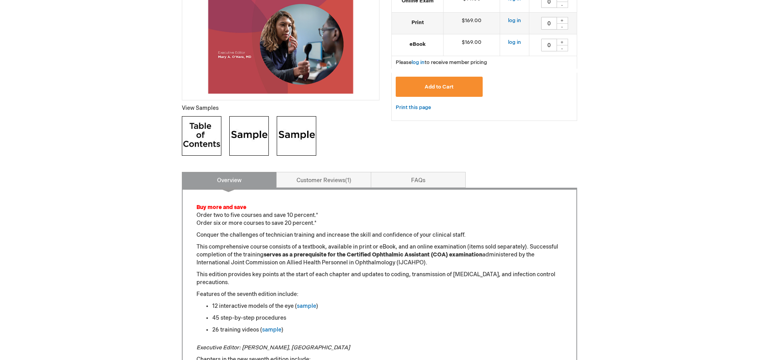  Describe the element at coordinates (379, 215) in the screenshot. I see `p: Order two to five courses and save 10 percent.* Order six or more courses to save 20 percent.*` at that location.